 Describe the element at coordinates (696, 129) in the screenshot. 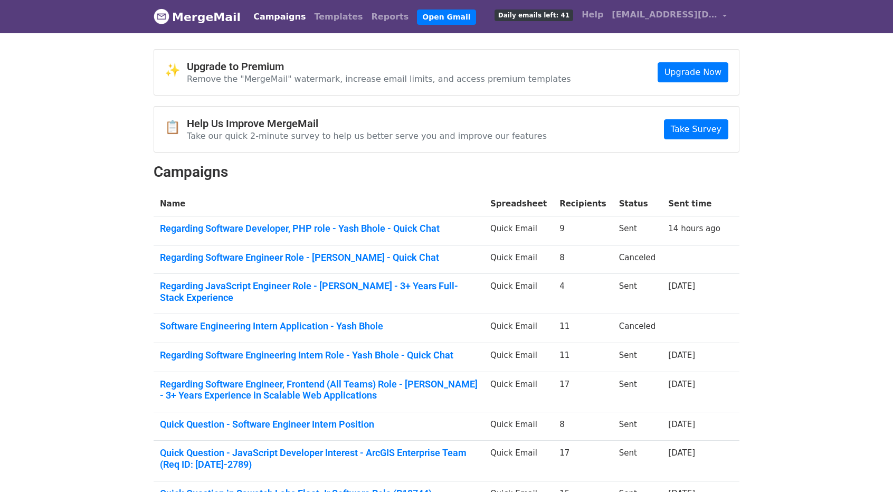

I see `a: Take Survey` at that location.